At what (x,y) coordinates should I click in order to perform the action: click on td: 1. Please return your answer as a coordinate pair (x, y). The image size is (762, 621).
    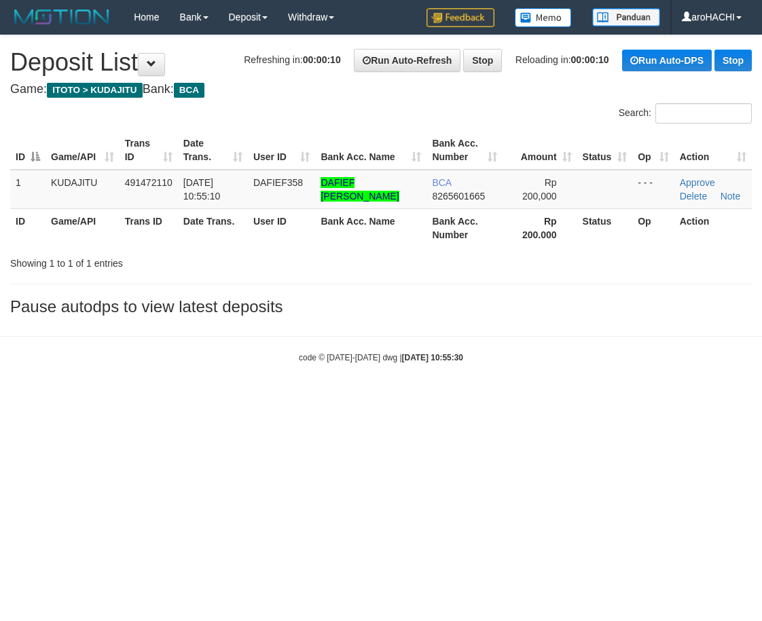
    Looking at the image, I should click on (28, 189).